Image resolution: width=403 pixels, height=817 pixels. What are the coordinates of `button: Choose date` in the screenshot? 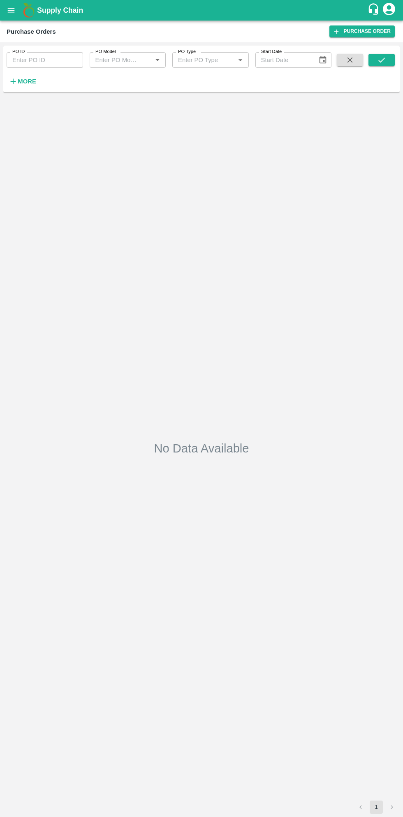 It's located at (323, 60).